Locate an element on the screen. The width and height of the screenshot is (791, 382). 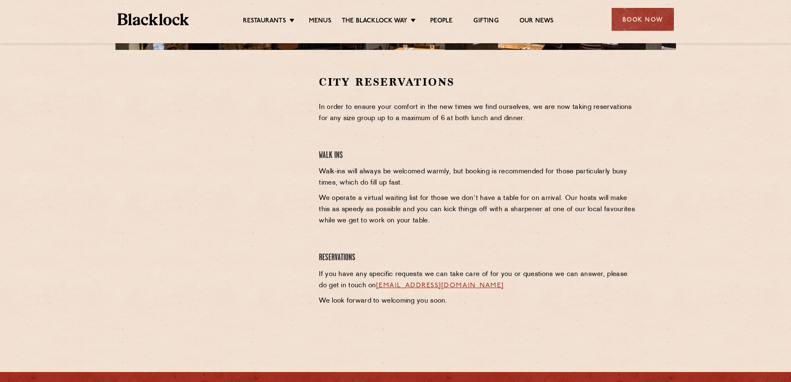
img: BL_Textured_Logo-footer-cropped.svg is located at coordinates (153, 19).